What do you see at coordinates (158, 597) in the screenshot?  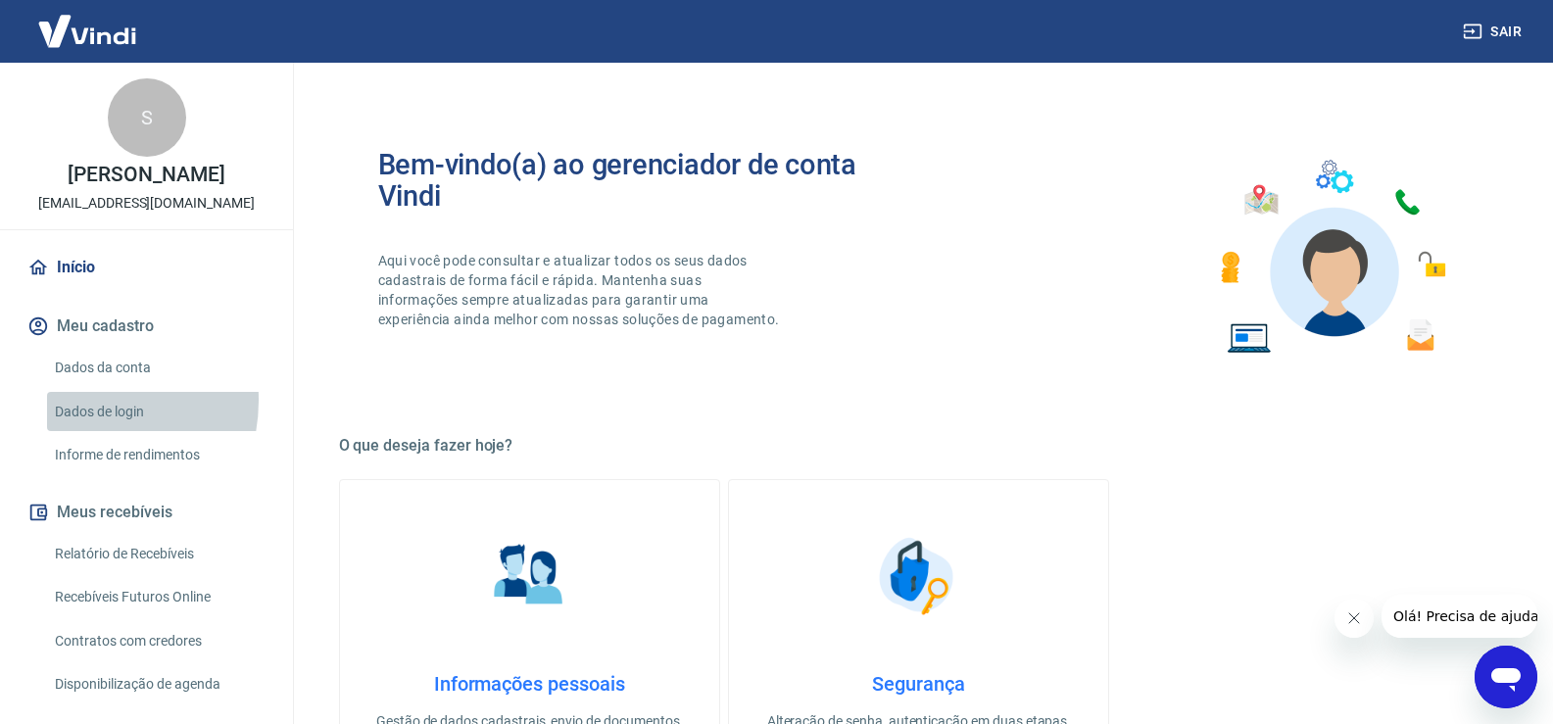 I see `a: Recebíveis Futuros Online` at bounding box center [158, 597].